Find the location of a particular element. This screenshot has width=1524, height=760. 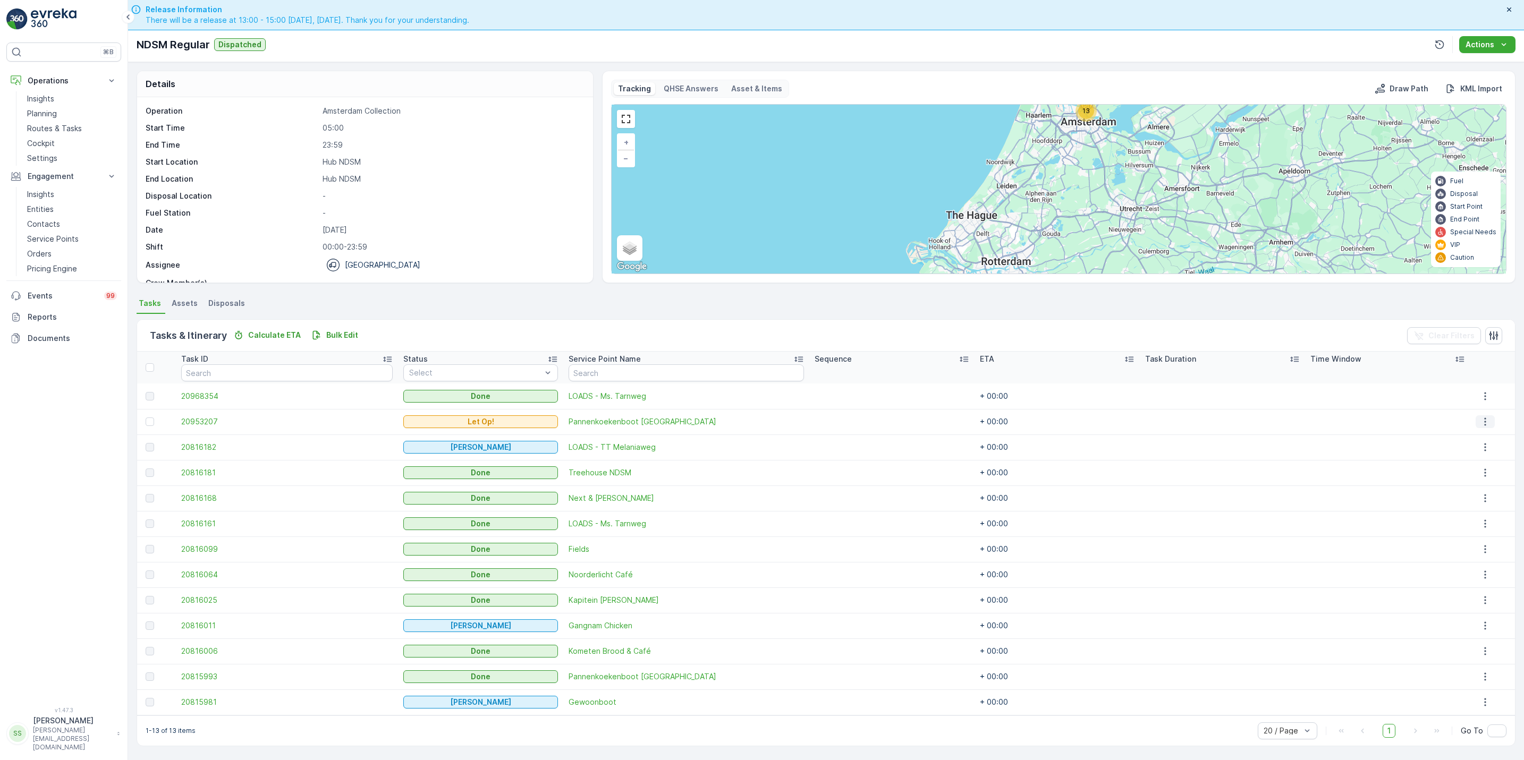

p: Clear Filters is located at coordinates (1451, 336).